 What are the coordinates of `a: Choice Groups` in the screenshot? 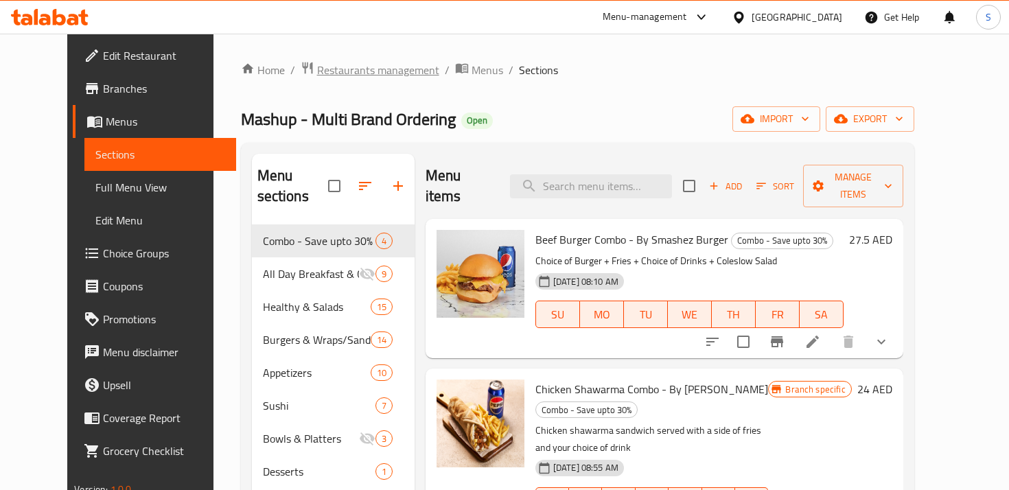 It's located at (154, 253).